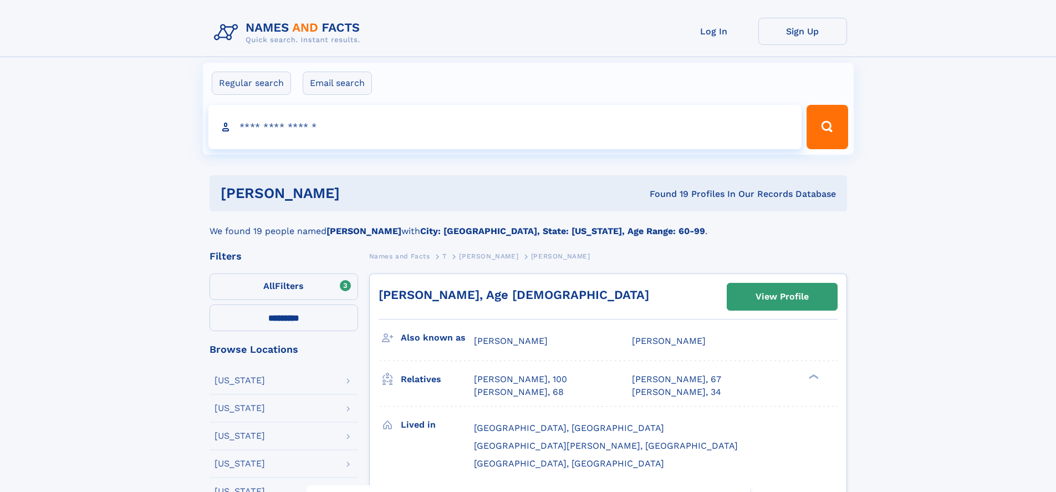 This screenshot has height=492, width=1056. I want to click on label: Regular search, so click(251, 83).